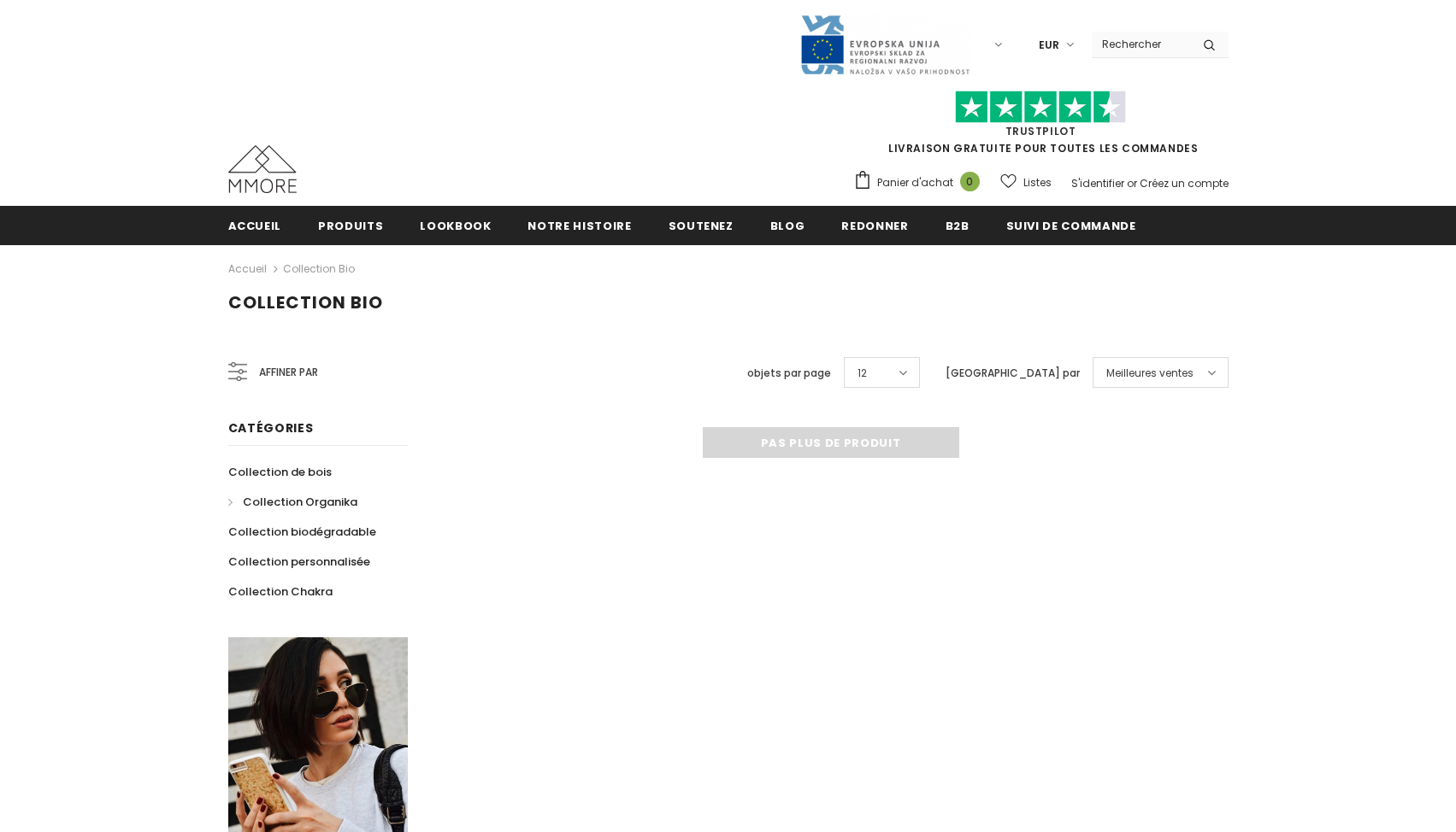 The width and height of the screenshot is (1456, 832). Describe the element at coordinates (300, 501) in the screenshot. I see `span: Collection Organika` at that location.